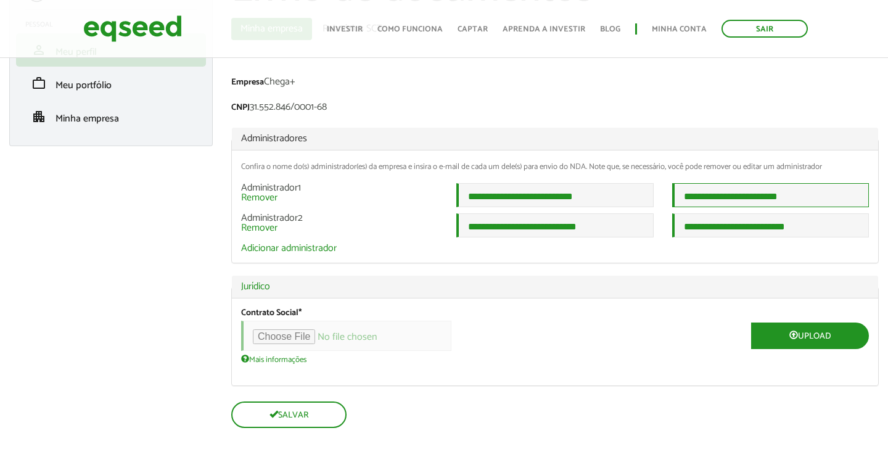 The height and width of the screenshot is (465, 888). I want to click on span: apartment, so click(39, 117).